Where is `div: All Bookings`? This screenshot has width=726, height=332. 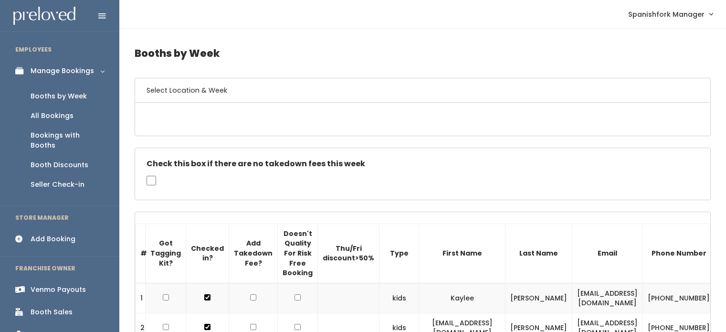 div: All Bookings is located at coordinates (52, 116).